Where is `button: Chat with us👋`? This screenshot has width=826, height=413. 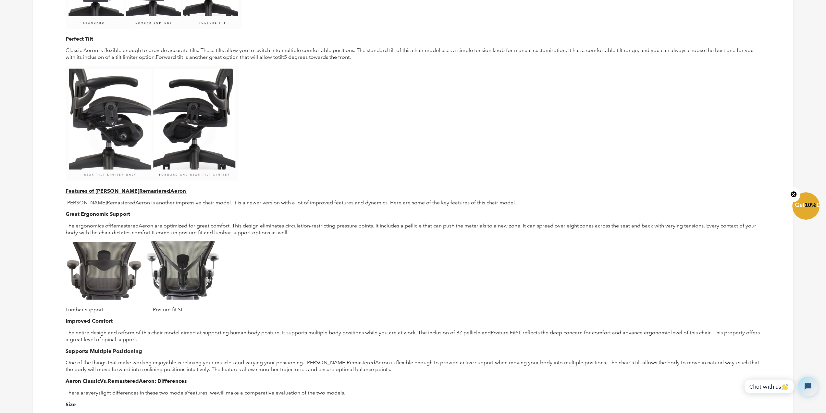 button: Chat with us👋 is located at coordinates (31, 15).